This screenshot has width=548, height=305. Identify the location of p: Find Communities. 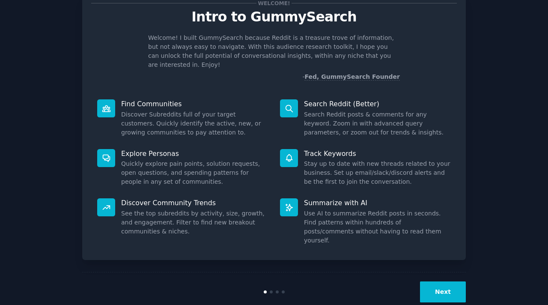
(194, 104).